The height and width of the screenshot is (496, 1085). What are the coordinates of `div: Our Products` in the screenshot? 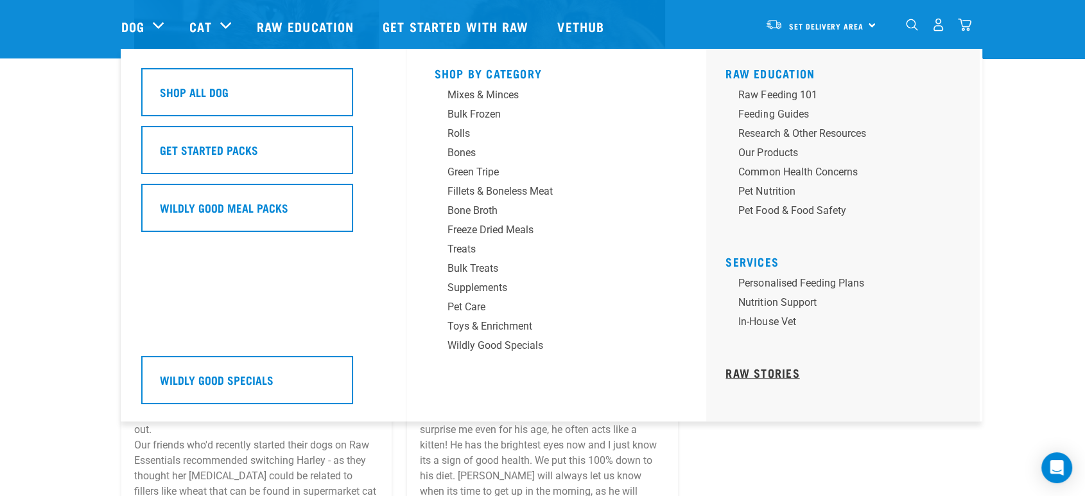 It's located at (839, 153).